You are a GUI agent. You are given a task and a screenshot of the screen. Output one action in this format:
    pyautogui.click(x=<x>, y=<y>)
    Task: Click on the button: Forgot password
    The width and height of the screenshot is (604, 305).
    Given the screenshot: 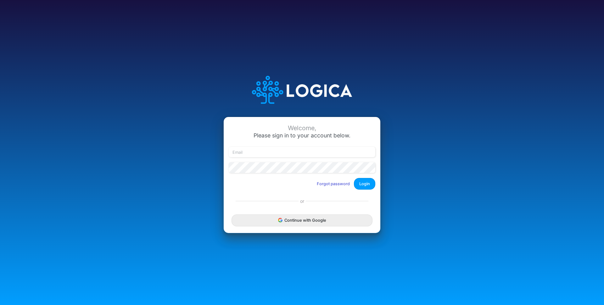 What is the action you would take?
    pyautogui.click(x=333, y=184)
    